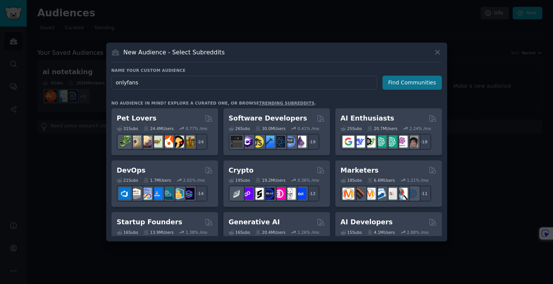  Describe the element at coordinates (158, 232) in the screenshot. I see `div: 13.9M Users` at that location.